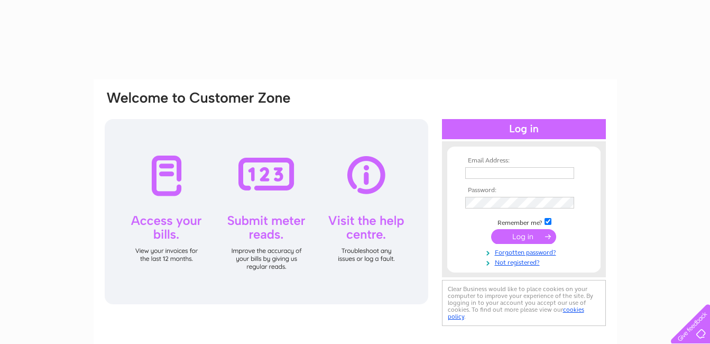 Image resolution: width=710 pixels, height=344 pixels. I want to click on div: Clear Business would like to place cookies on your computer to improve your experience of the sit..., so click(524, 302).